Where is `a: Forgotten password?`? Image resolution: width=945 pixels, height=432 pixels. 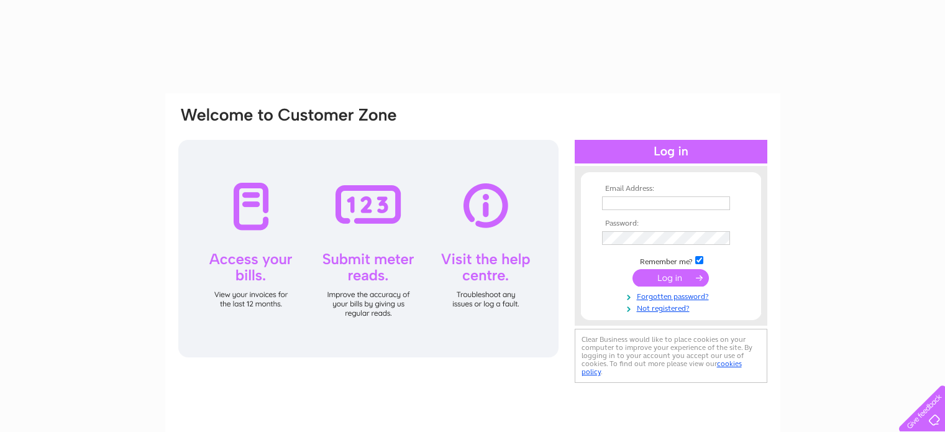
a: Forgotten password? is located at coordinates (672, 295).